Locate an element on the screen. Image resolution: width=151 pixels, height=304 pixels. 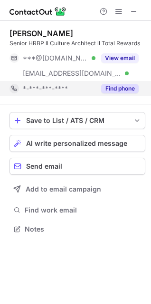
span: Send email is located at coordinates (44, 166).